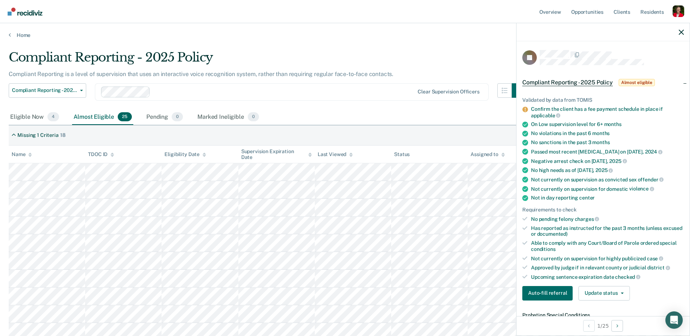  I want to click on dt: Probation Special Conditions, so click(603, 315).